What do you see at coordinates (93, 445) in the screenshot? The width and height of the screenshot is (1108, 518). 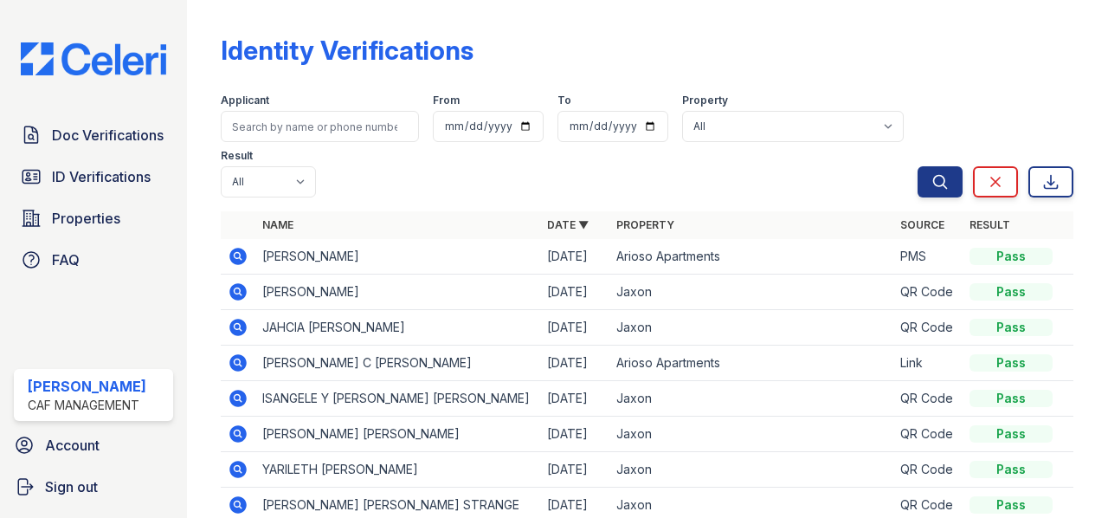 I see `a: Account` at bounding box center [93, 445].